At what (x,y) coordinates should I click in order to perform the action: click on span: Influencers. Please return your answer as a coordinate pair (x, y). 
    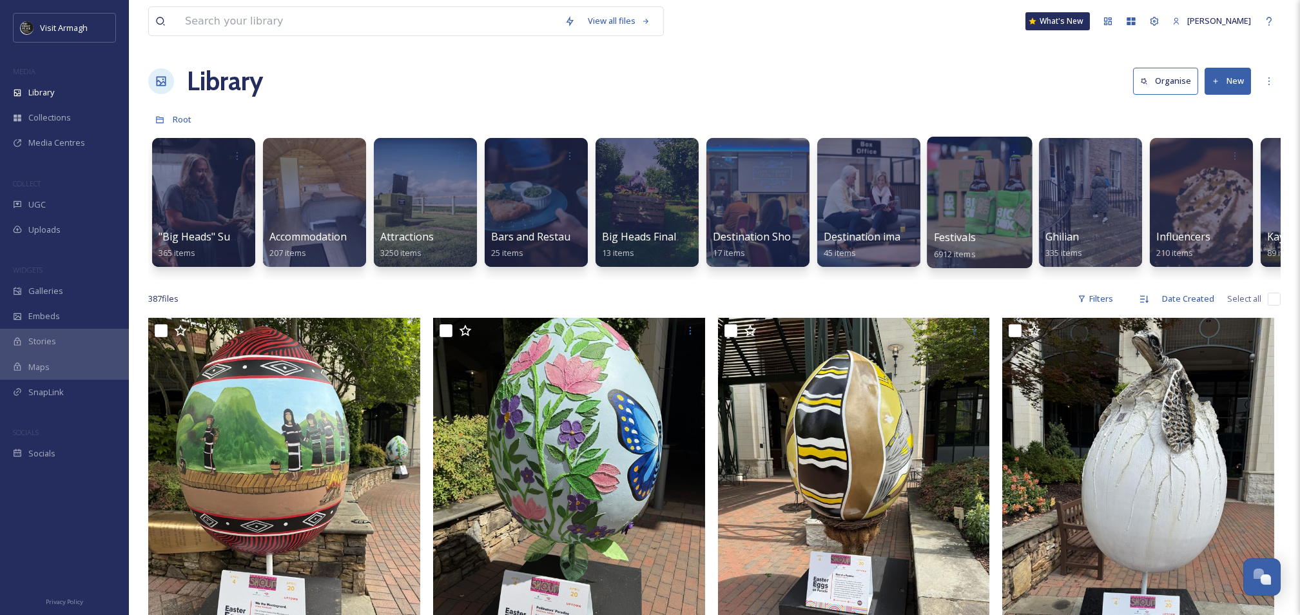
    Looking at the image, I should click on (1183, 237).